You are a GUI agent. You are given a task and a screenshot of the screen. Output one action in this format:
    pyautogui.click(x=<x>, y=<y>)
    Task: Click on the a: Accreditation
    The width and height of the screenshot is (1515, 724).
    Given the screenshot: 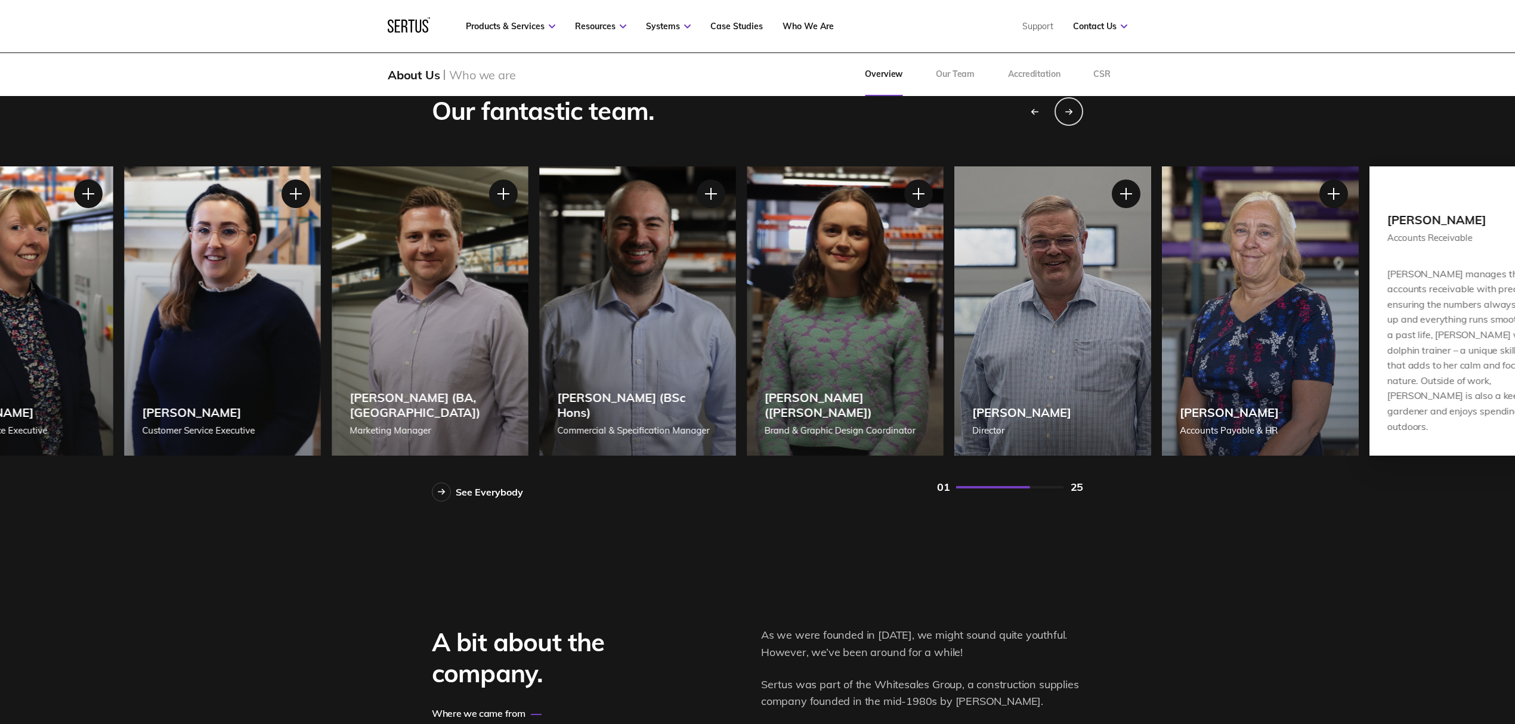 What is the action you would take?
    pyautogui.click(x=1034, y=75)
    